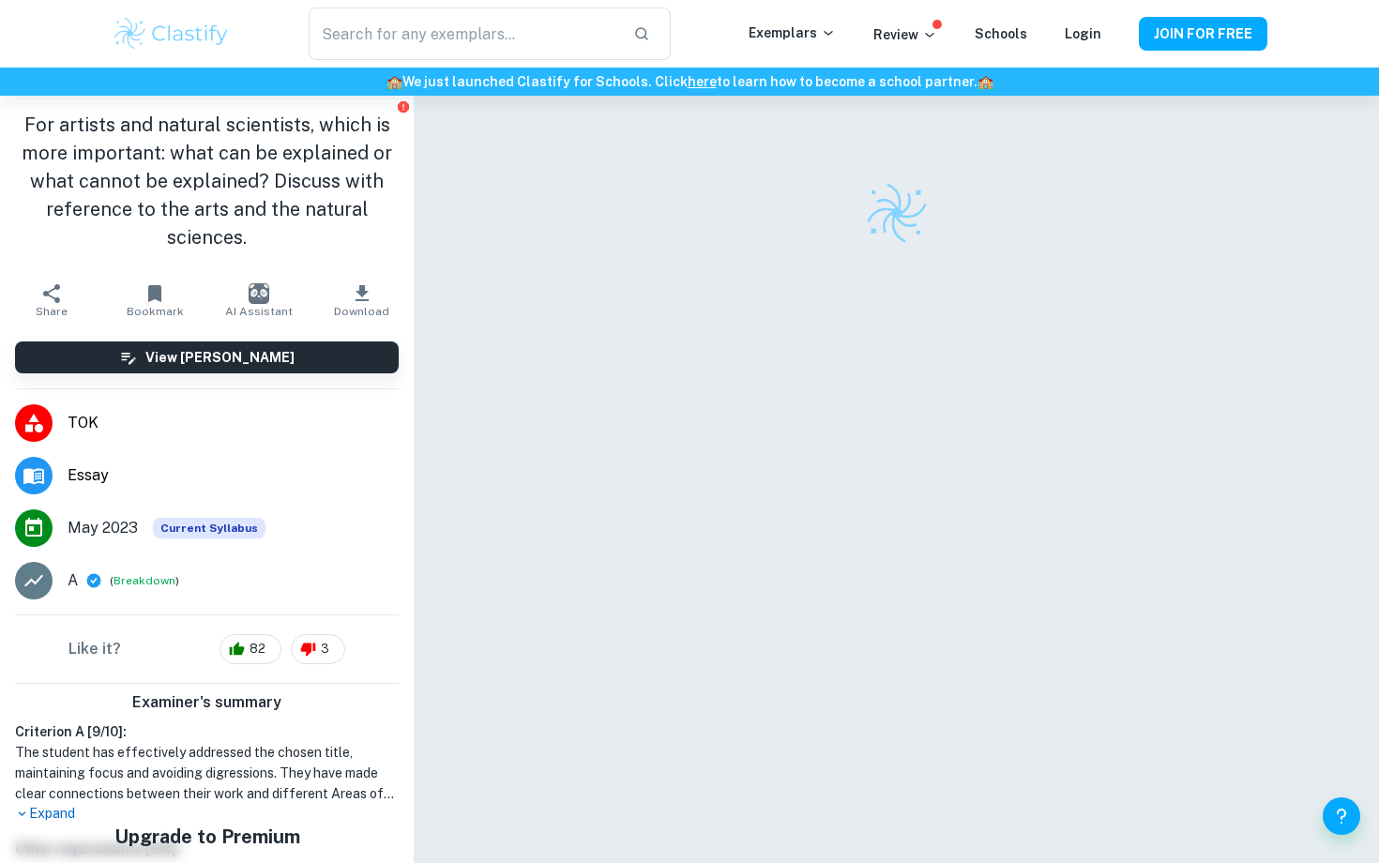 The width and height of the screenshot is (1379, 863). I want to click on input: Search for any exemplars..., so click(463, 34).